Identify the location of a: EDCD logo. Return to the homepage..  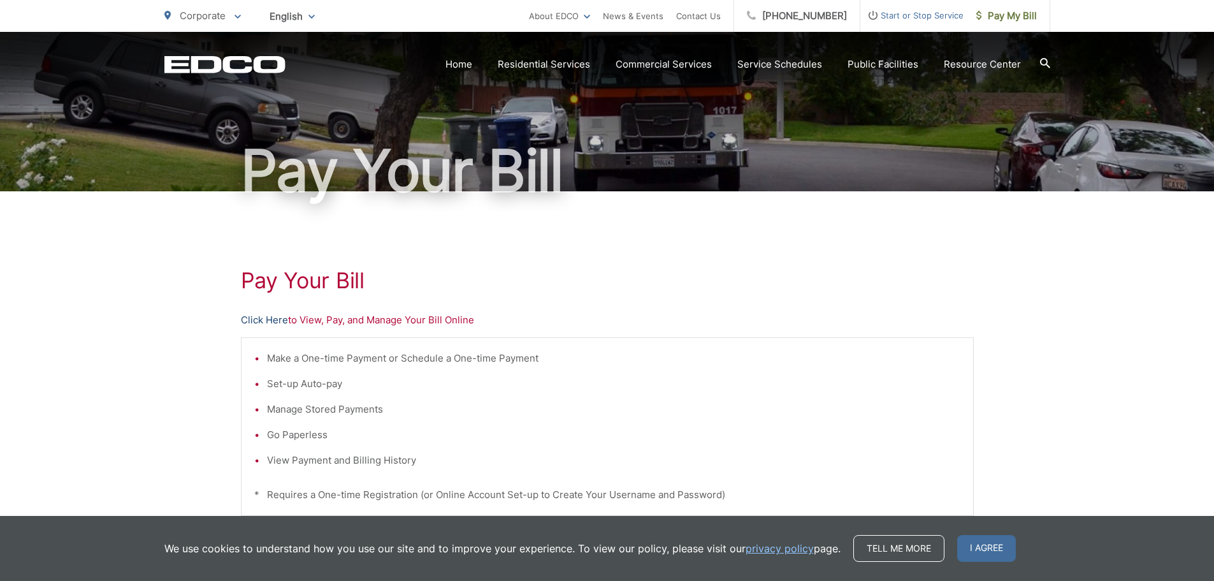
(225, 64).